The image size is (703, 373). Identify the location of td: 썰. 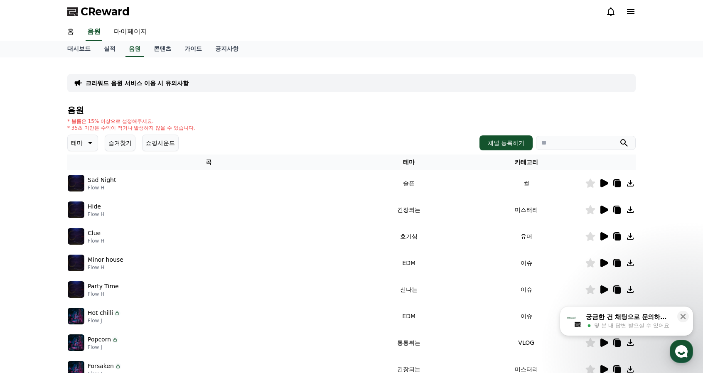
(526, 183).